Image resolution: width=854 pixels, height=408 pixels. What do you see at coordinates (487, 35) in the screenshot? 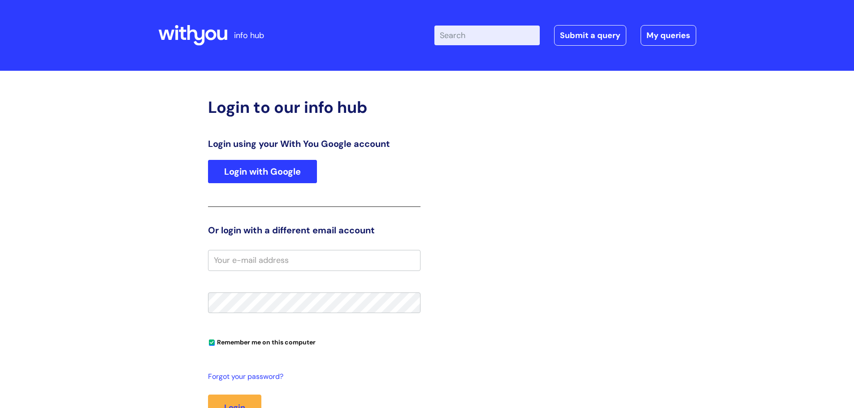
I see `input: Search` at bounding box center [487, 35].